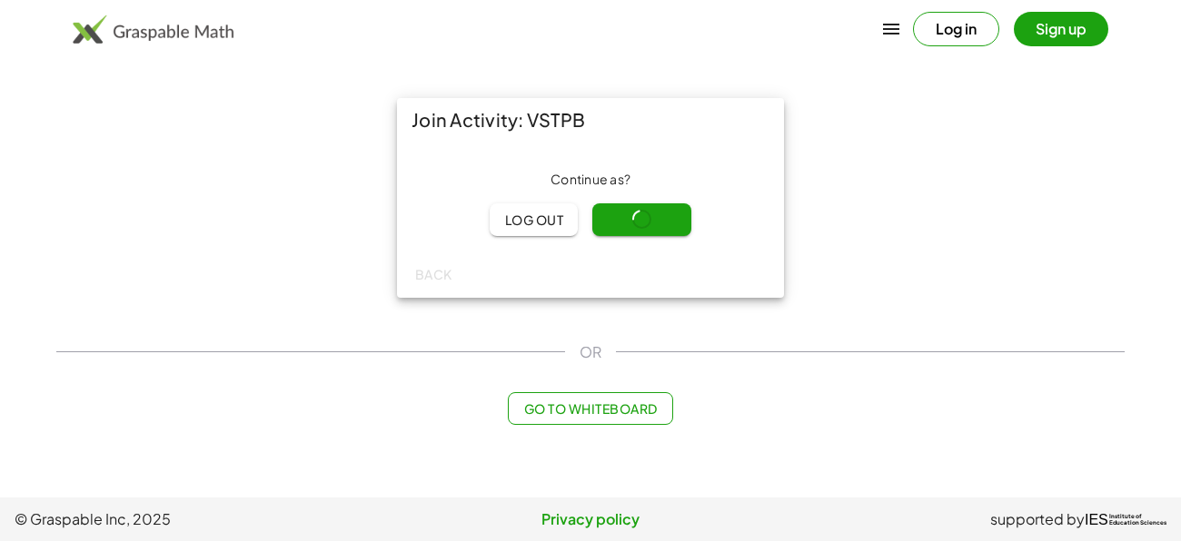 The height and width of the screenshot is (541, 1181). What do you see at coordinates (206, 520) in the screenshot?
I see `span: © Graspable Inc, 2025` at bounding box center [206, 520].